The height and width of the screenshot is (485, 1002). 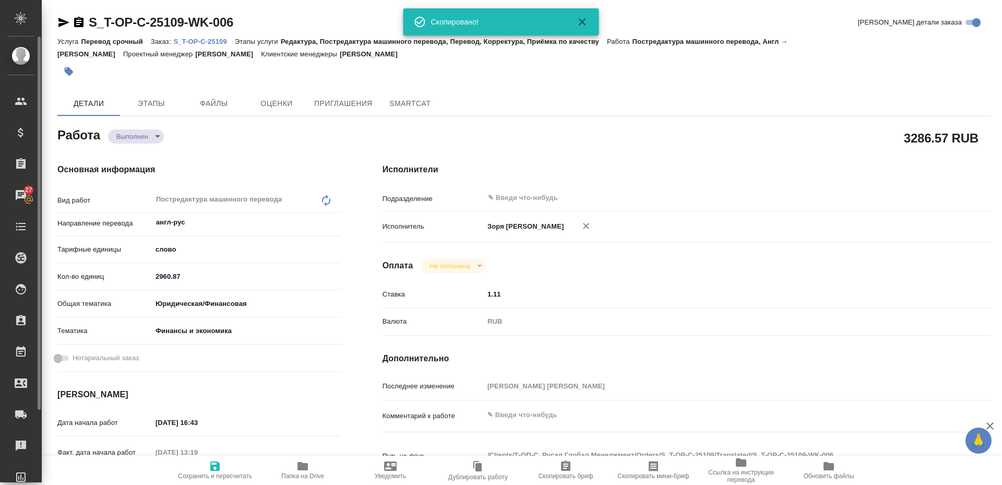 What do you see at coordinates (300, 54) in the screenshot?
I see `p: Клиентские менеджеры` at bounding box center [300, 54].